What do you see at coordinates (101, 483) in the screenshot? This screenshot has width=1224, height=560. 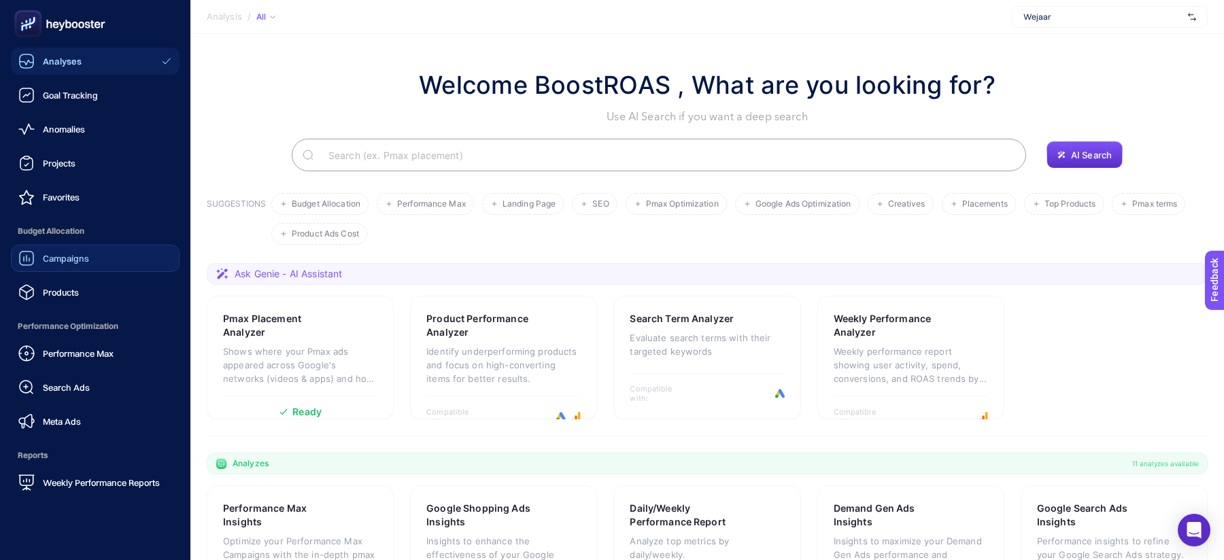 I see `span: Weekly Performance Reports` at bounding box center [101, 483].